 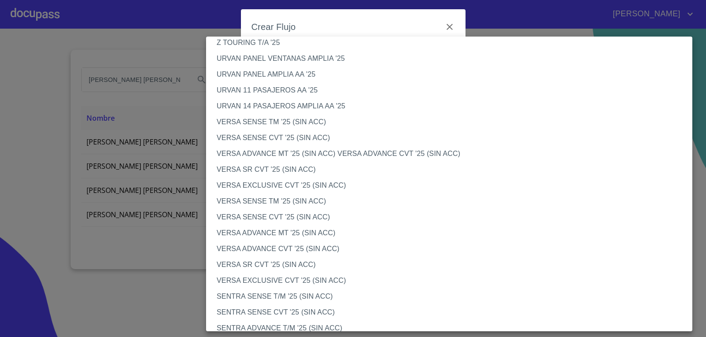 I want to click on li: URVAN 14 PASAJEROS AMPLIA AA '25, so click(x=452, y=106).